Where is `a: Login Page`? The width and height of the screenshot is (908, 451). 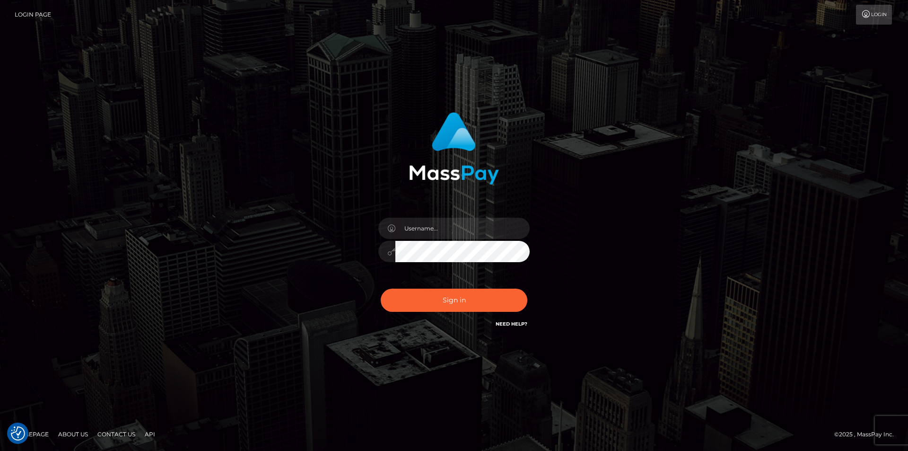
a: Login Page is located at coordinates (33, 15).